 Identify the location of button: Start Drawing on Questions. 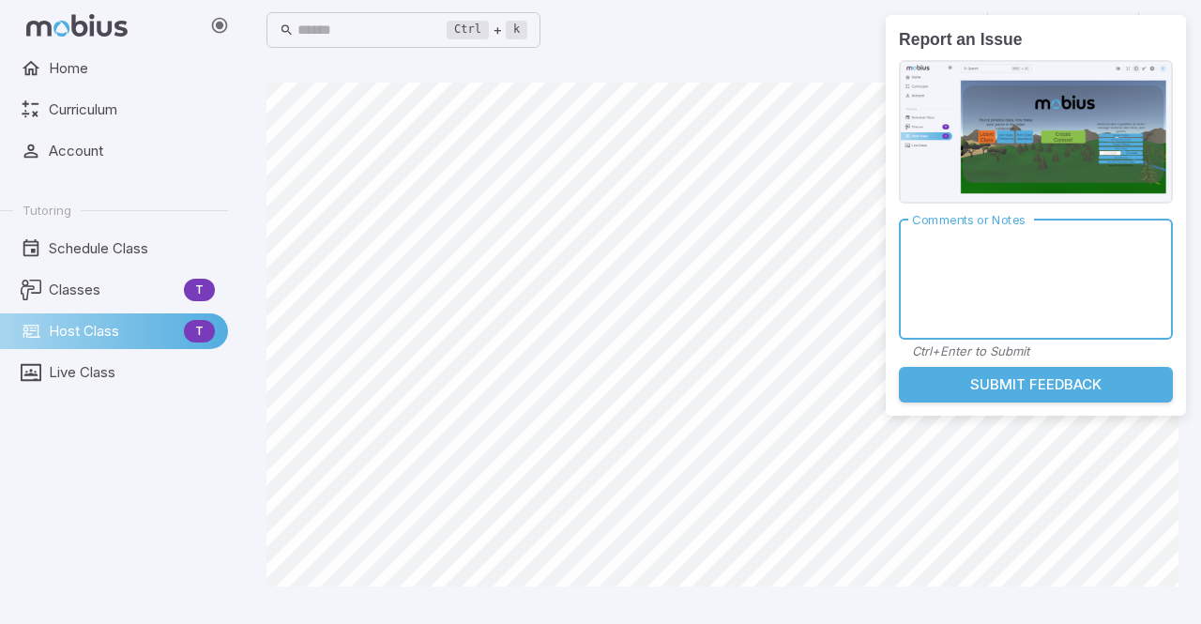
(1081, 30).